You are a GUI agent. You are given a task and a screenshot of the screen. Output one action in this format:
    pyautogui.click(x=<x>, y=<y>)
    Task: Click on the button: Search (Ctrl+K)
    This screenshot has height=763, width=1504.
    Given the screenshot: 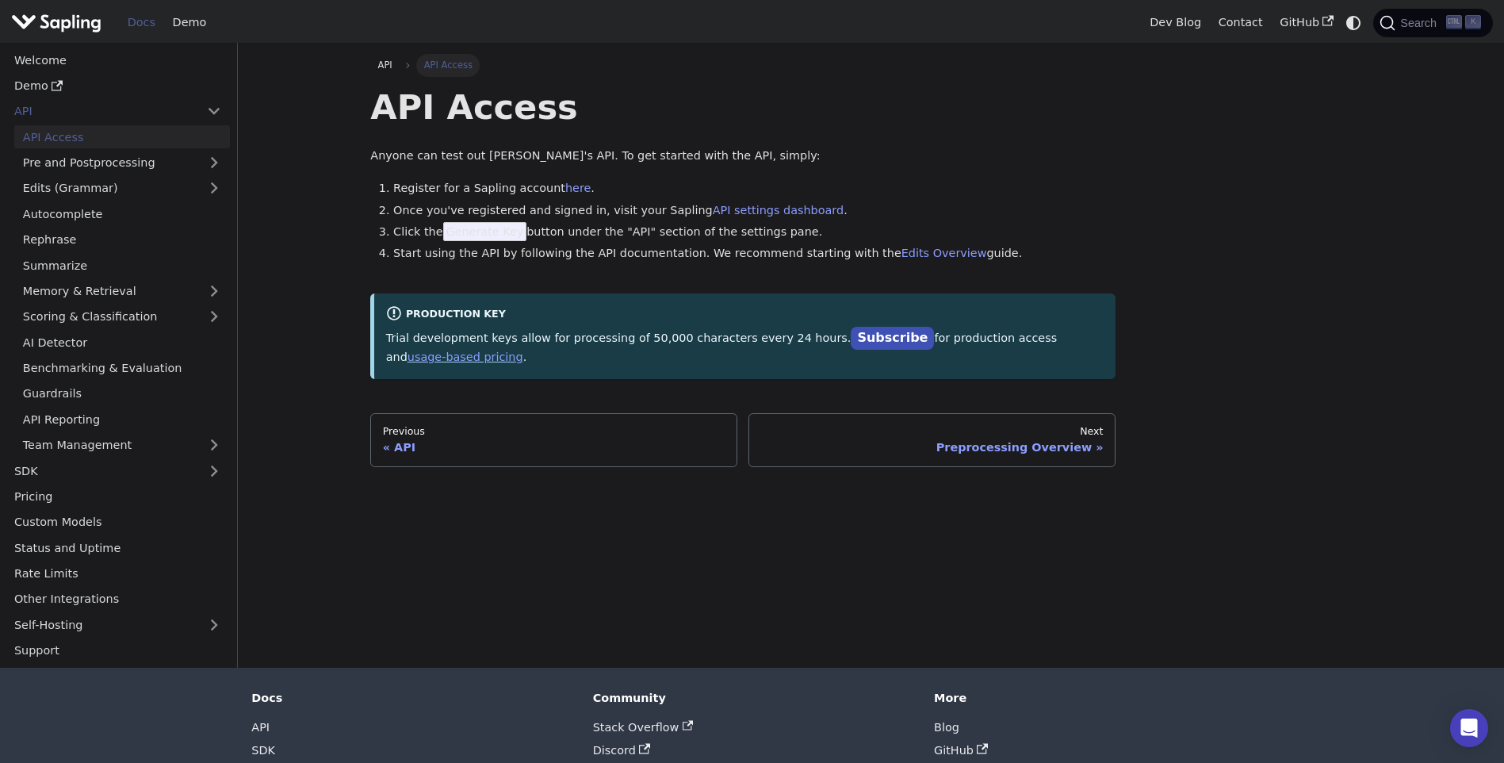 What is the action you would take?
    pyautogui.click(x=1433, y=23)
    